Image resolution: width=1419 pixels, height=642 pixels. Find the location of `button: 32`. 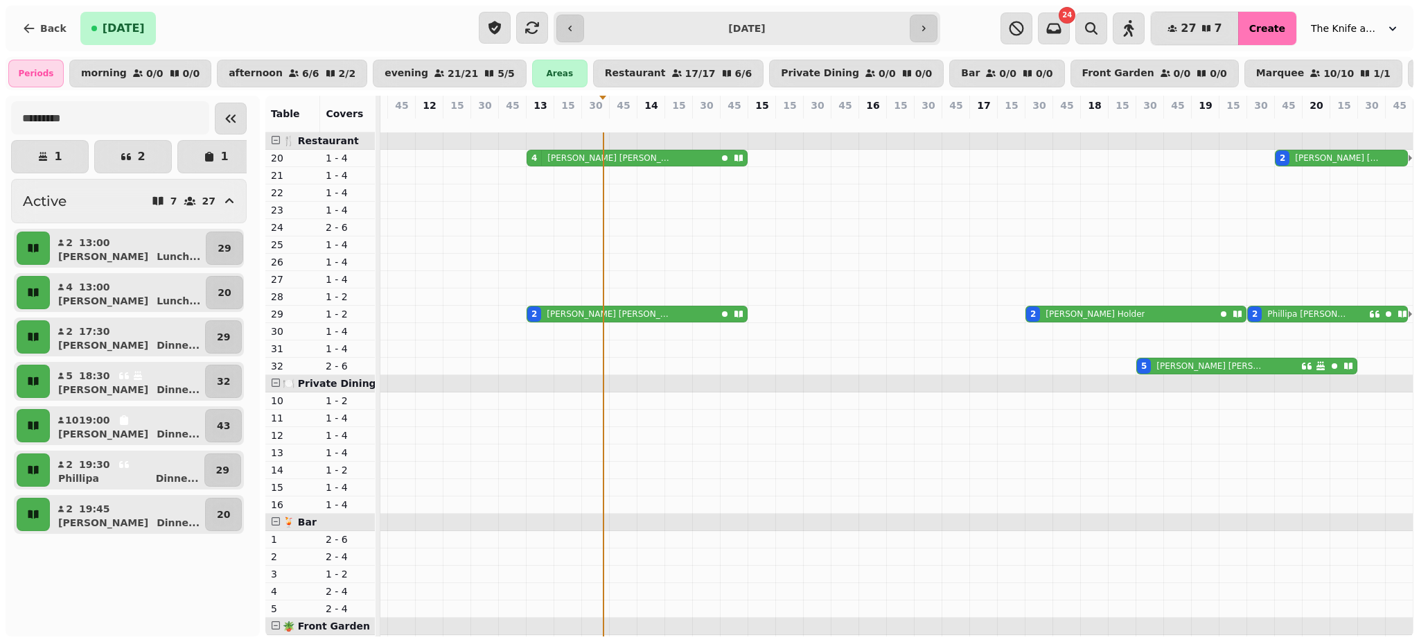

button: 32 is located at coordinates (223, 381).